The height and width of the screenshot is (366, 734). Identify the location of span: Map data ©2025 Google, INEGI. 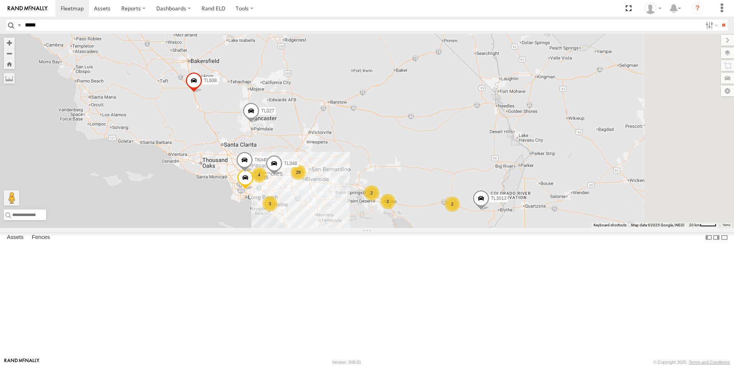
(658, 225).